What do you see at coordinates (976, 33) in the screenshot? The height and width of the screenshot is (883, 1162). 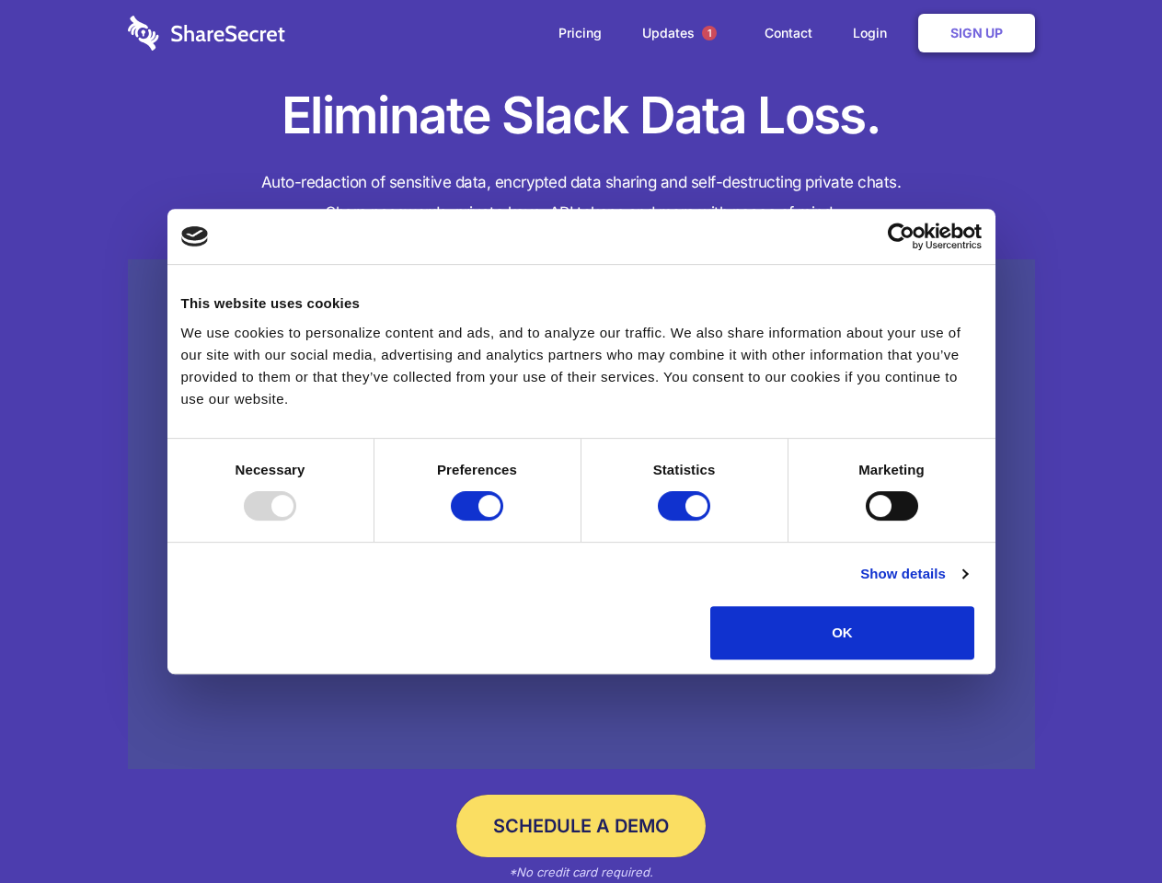 I see `a: Sign Up` at bounding box center [976, 33].